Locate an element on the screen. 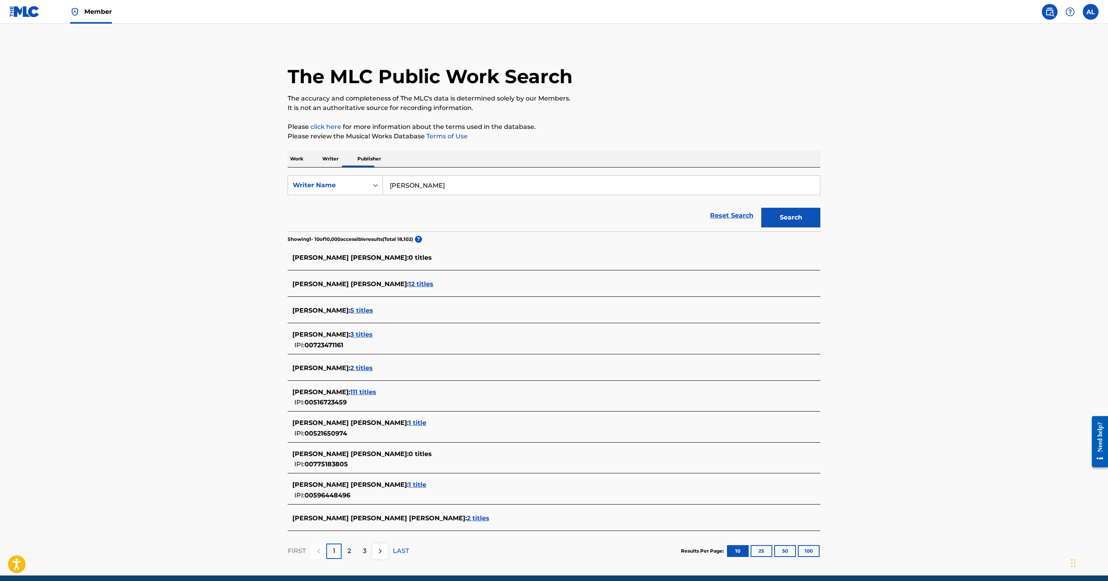 This screenshot has width=1108, height=581. div: Open Resource Center is located at coordinates (14, 38).